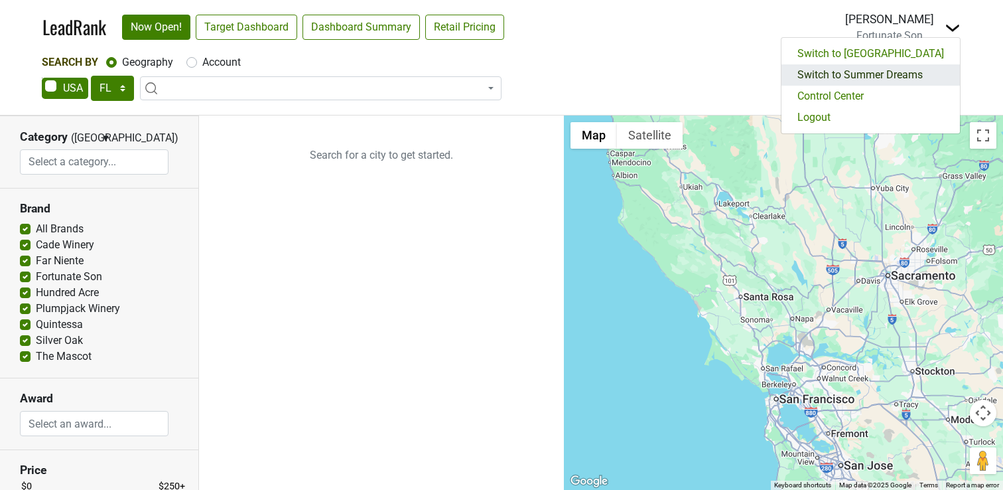 The image size is (1003, 490). I want to click on span: Map data ©2025 Google, so click(875, 484).